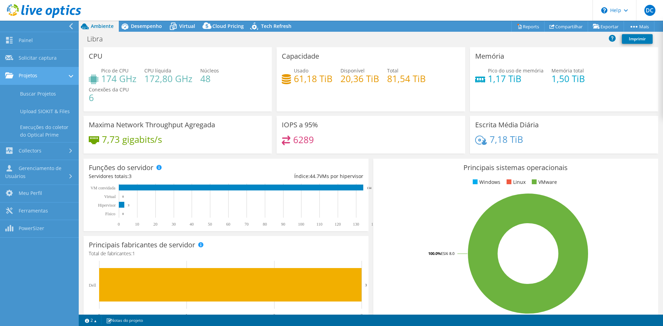 The height and width of the screenshot is (326, 663). Describe the element at coordinates (637, 39) in the screenshot. I see `a: Imprimir` at that location.